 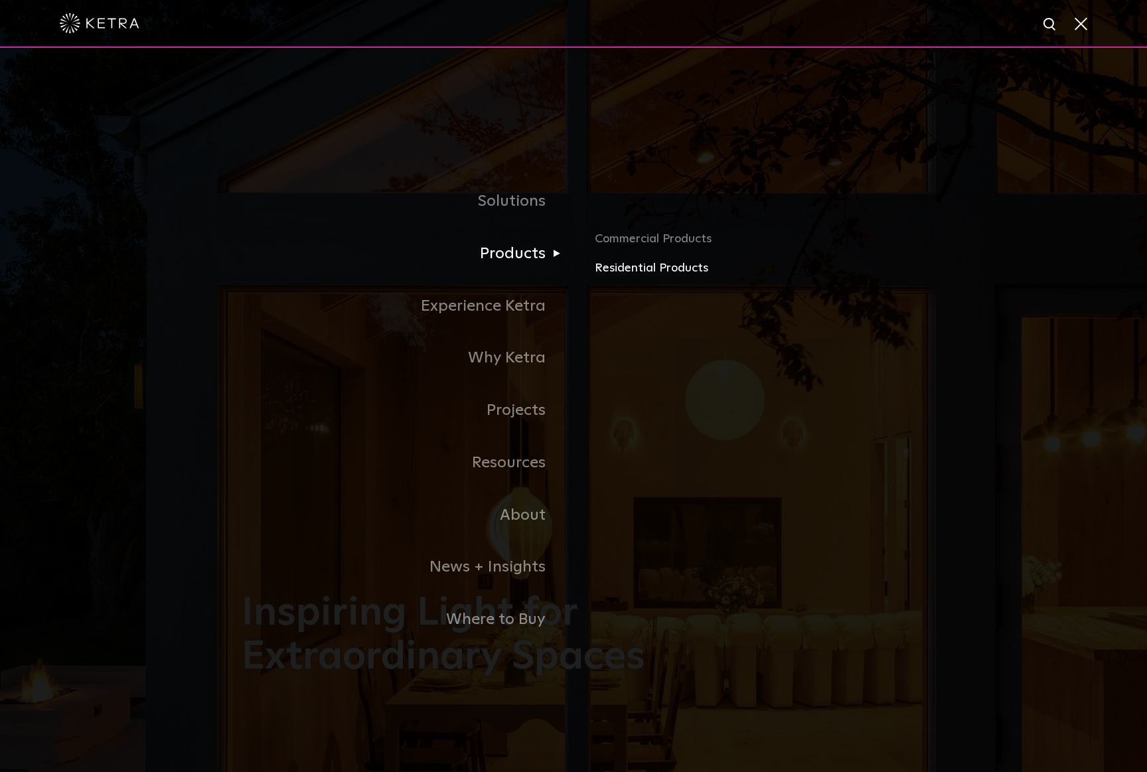 I want to click on a: Commercial Products, so click(x=750, y=244).